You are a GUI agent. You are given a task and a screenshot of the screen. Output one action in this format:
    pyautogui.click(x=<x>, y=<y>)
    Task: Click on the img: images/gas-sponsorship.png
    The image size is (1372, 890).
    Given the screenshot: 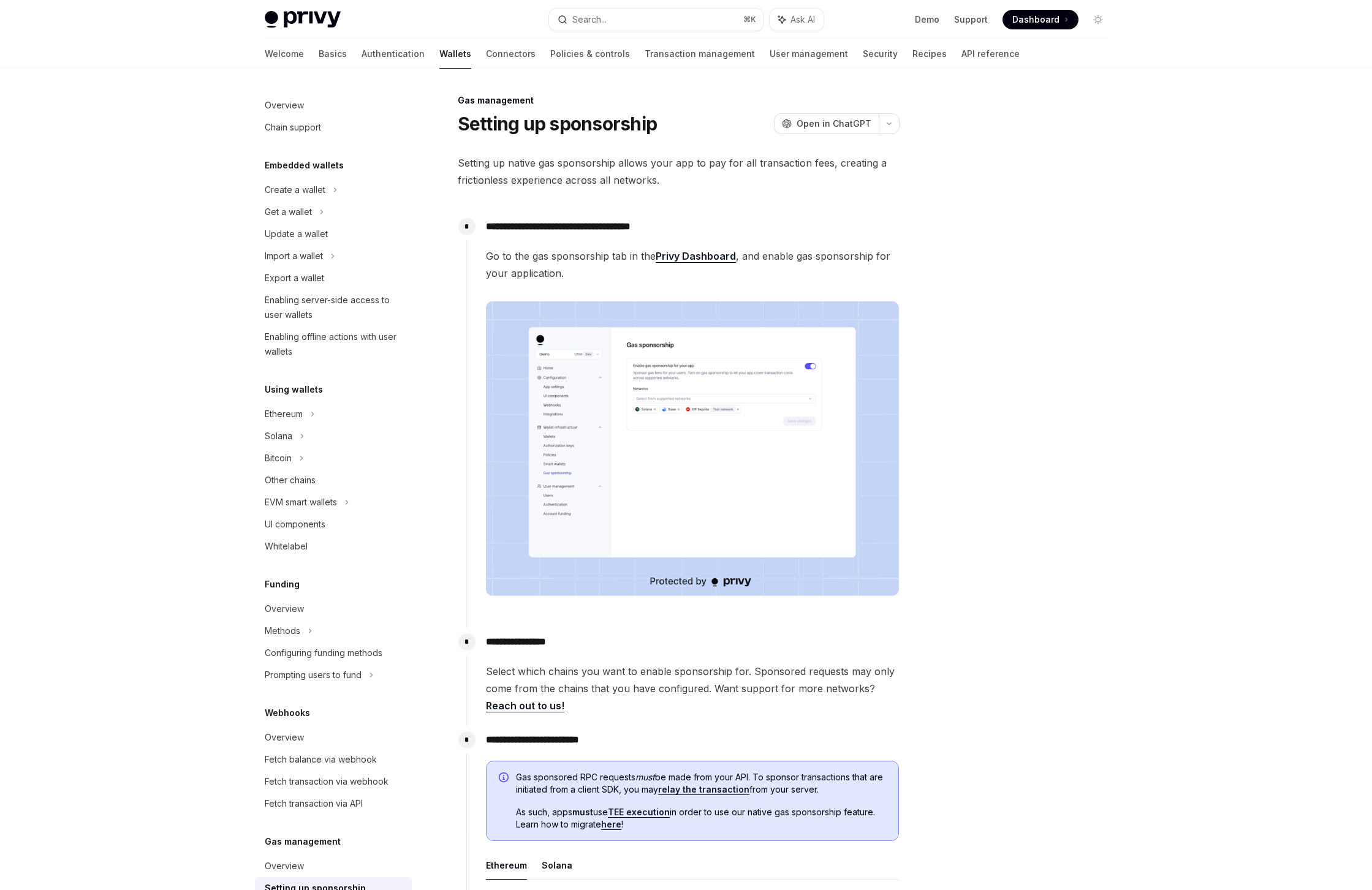 What is the action you would take?
    pyautogui.click(x=692, y=449)
    